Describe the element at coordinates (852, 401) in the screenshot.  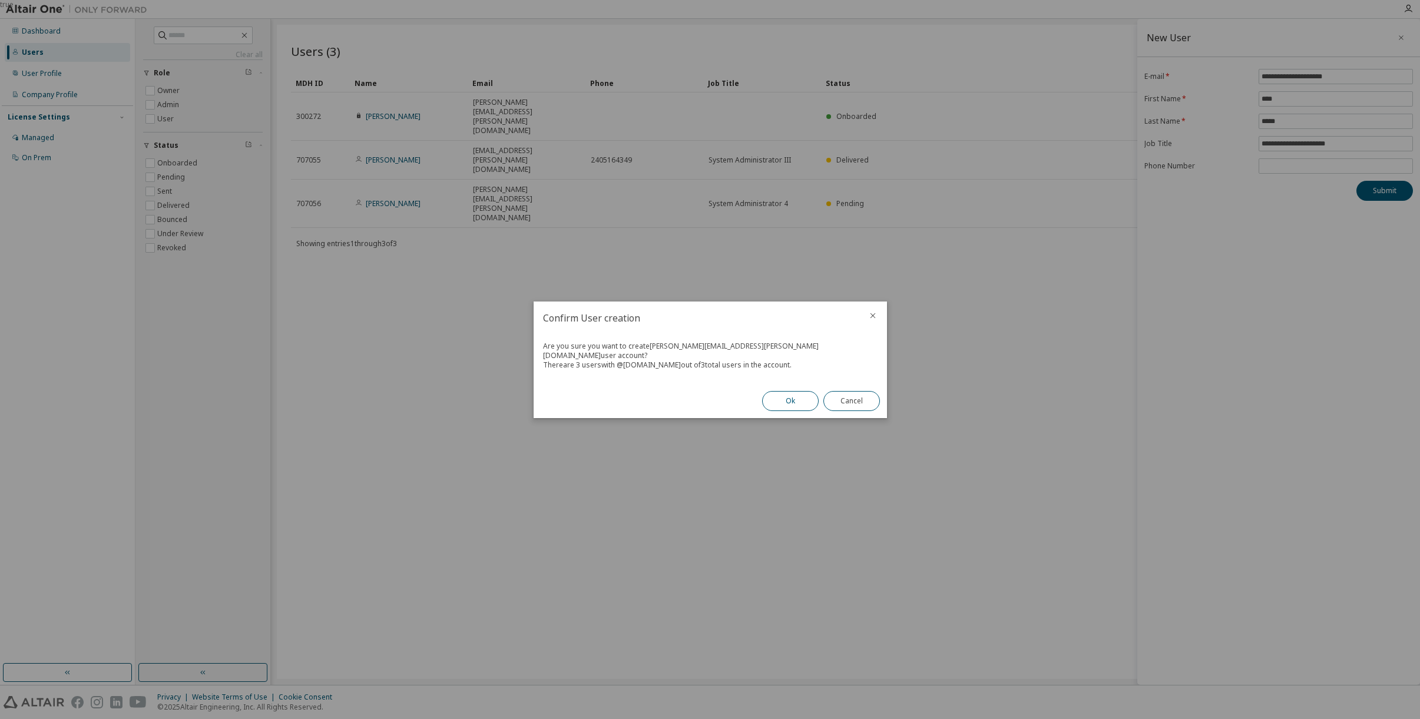
I see `button: Cancel` at that location.